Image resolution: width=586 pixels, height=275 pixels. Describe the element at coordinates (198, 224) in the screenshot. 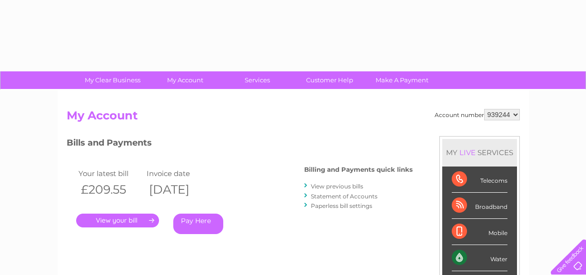

I see `a: Pay Here` at that location.